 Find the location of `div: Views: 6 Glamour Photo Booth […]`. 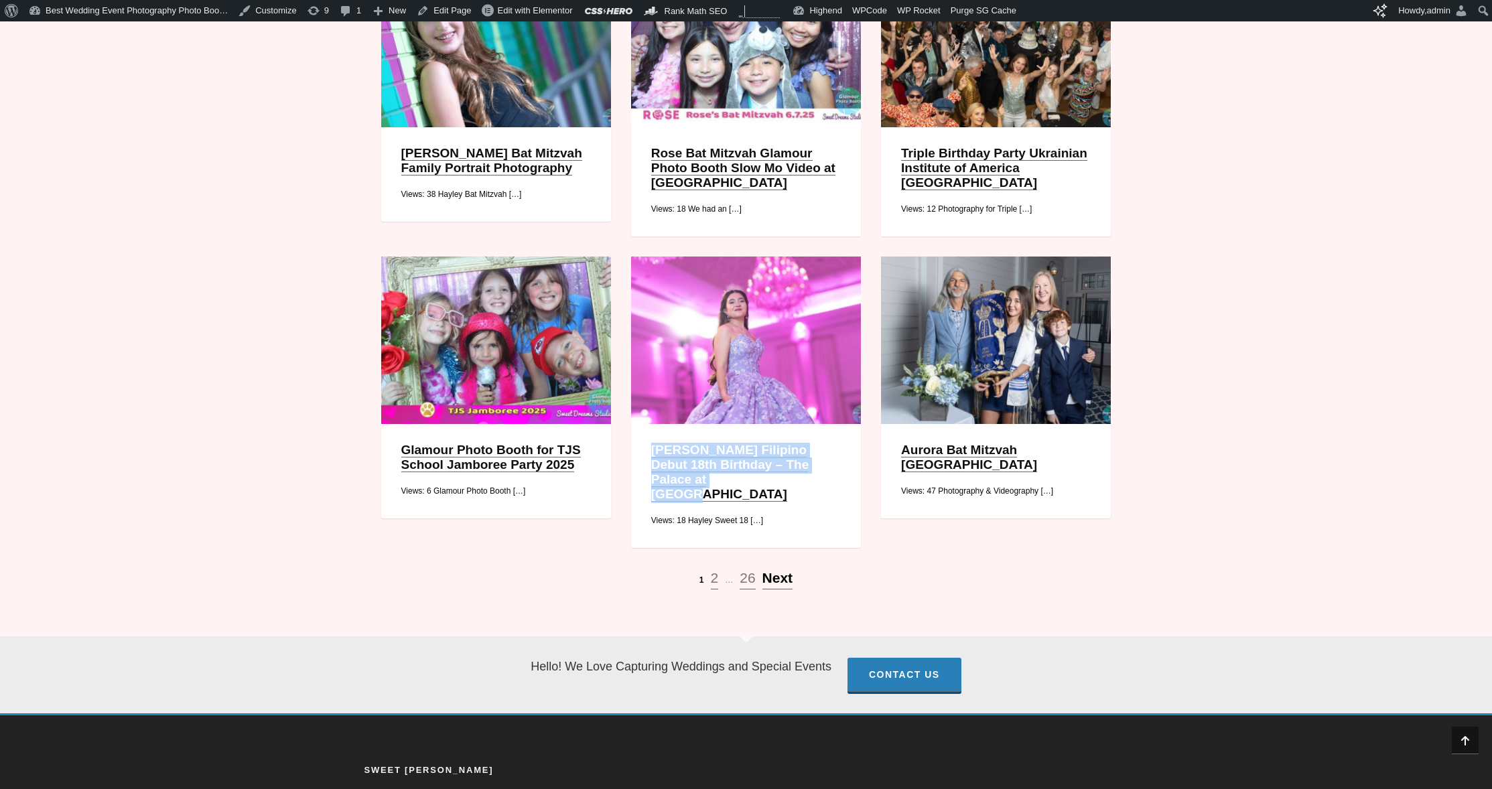

div: Views: 6 Glamour Photo Booth […] is located at coordinates (496, 491).